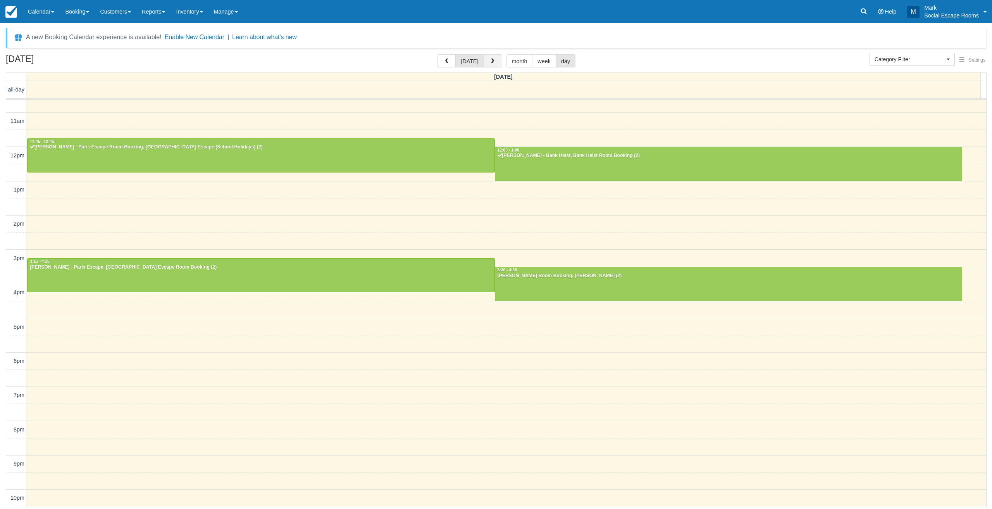 Image resolution: width=992 pixels, height=509 pixels. Describe the element at coordinates (508, 150) in the screenshot. I see `span: 12:00 - 1:00` at that location.